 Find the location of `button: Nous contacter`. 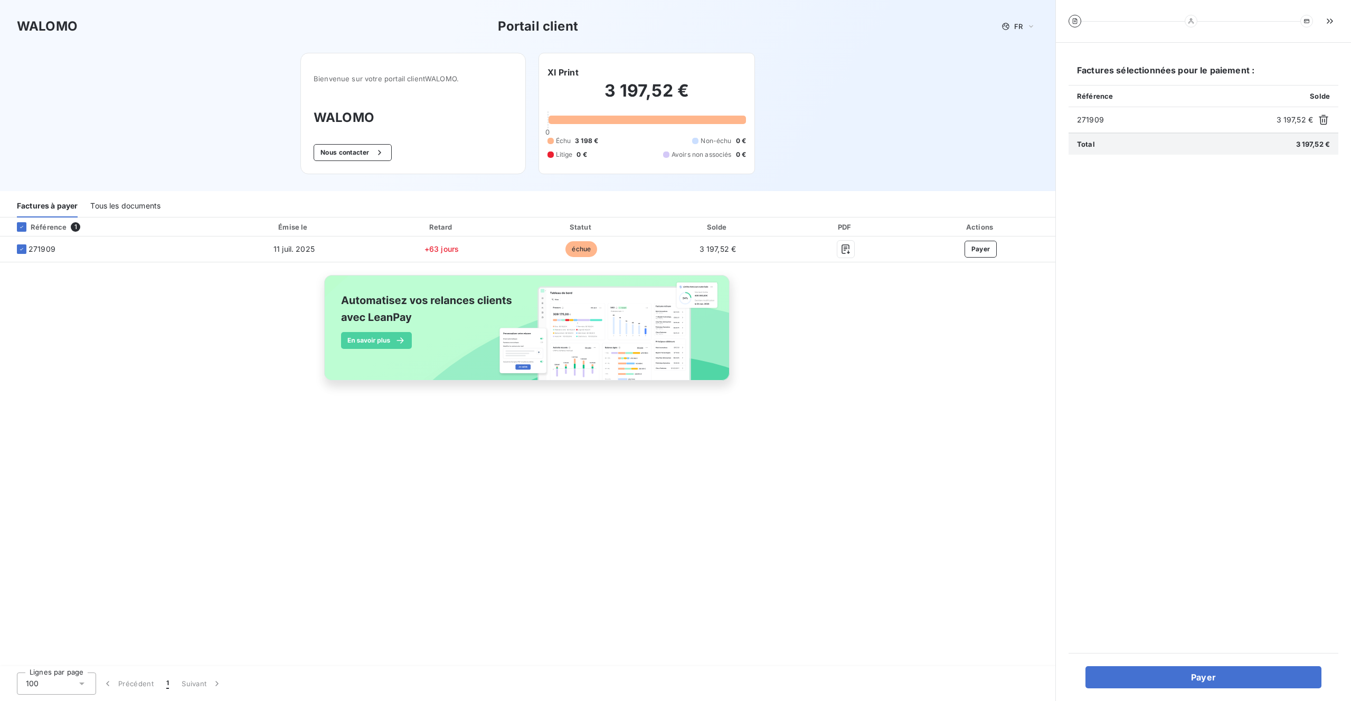

button: Nous contacter is located at coordinates (353, 153).